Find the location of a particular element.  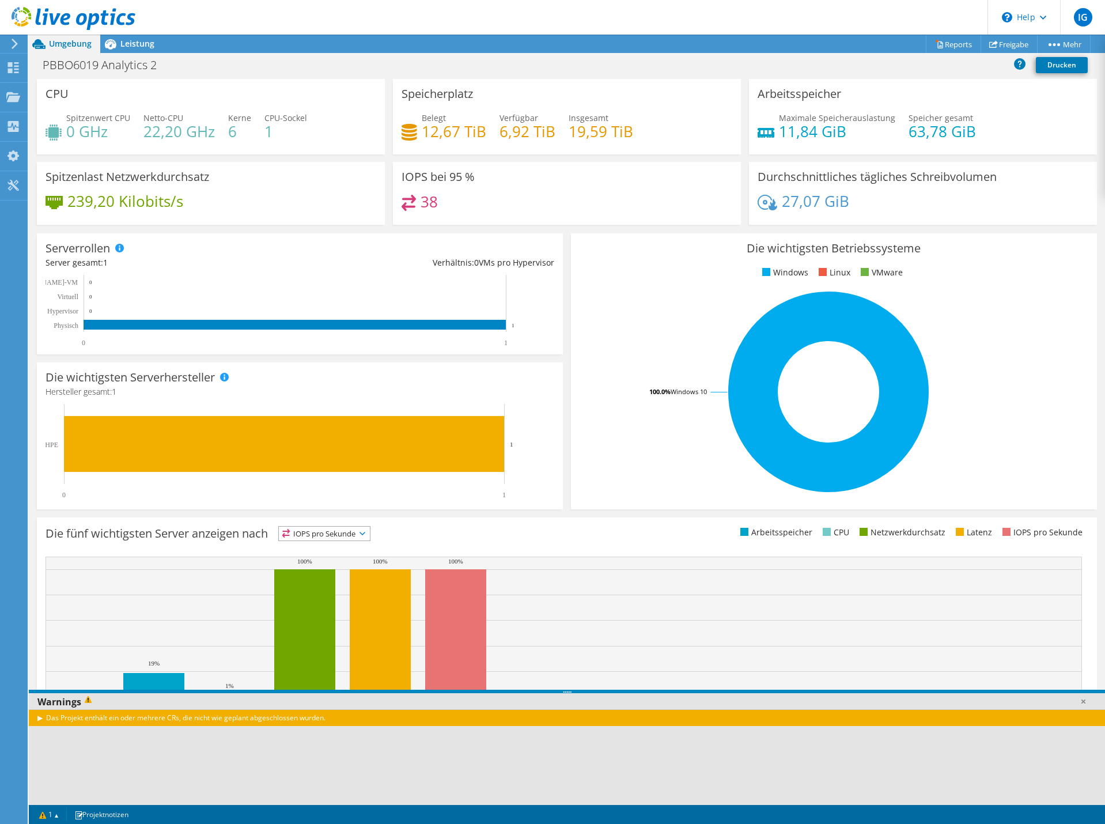

span: Netto-CPU is located at coordinates (163, 118).